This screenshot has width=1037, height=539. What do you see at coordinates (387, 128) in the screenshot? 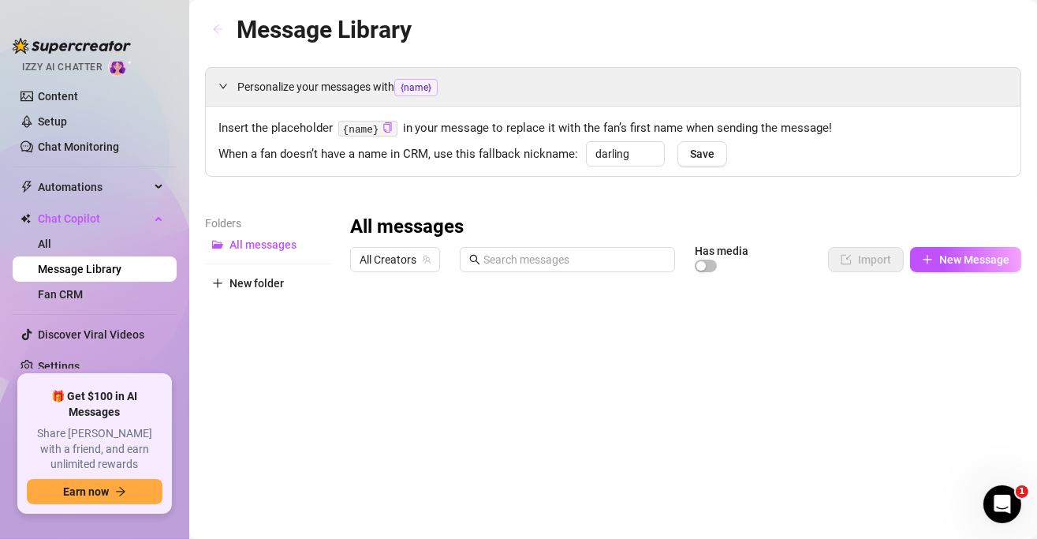
I see `button: Click to Copy` at bounding box center [387, 128].